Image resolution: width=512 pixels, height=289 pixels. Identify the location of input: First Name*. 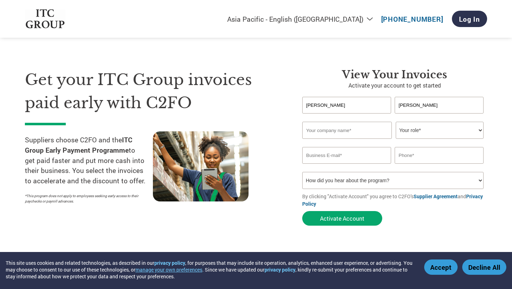
(346, 105).